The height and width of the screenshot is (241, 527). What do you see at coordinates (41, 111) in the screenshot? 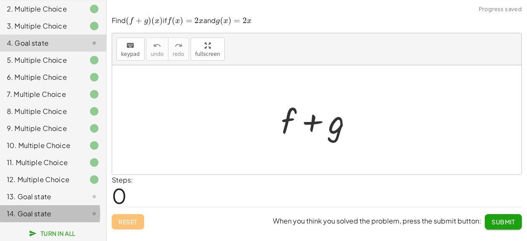
I see `div: 8. Multiple Choice` at bounding box center [41, 111].